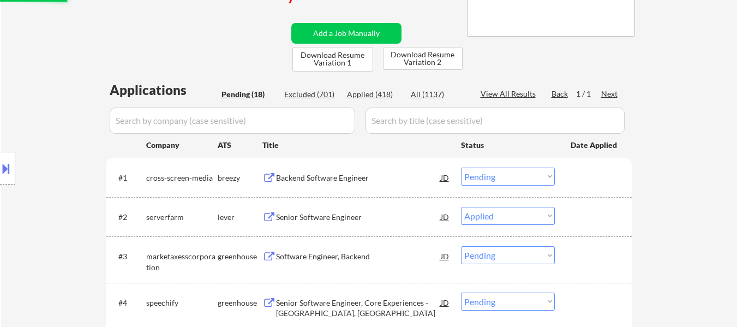 This screenshot has height=327, width=737. What do you see at coordinates (438, 94) in the screenshot?
I see `div: All (1137)` at bounding box center [438, 94].